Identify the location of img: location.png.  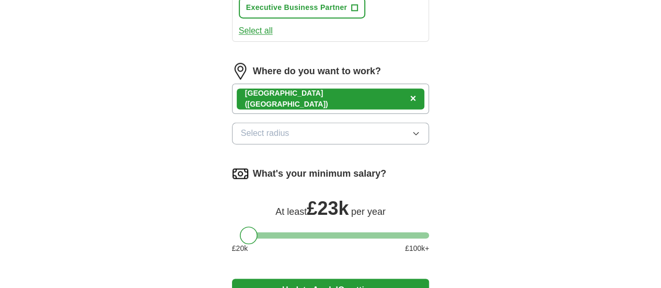
(240, 71).